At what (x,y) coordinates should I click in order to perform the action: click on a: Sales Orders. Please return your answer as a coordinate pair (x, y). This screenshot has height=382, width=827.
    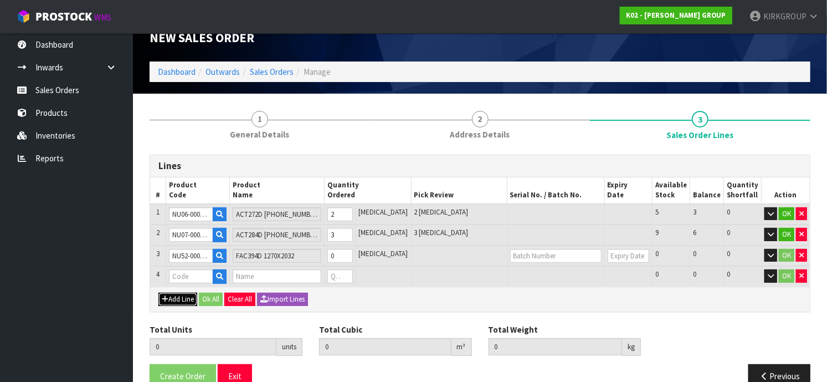
    Looking at the image, I should click on (271, 71).